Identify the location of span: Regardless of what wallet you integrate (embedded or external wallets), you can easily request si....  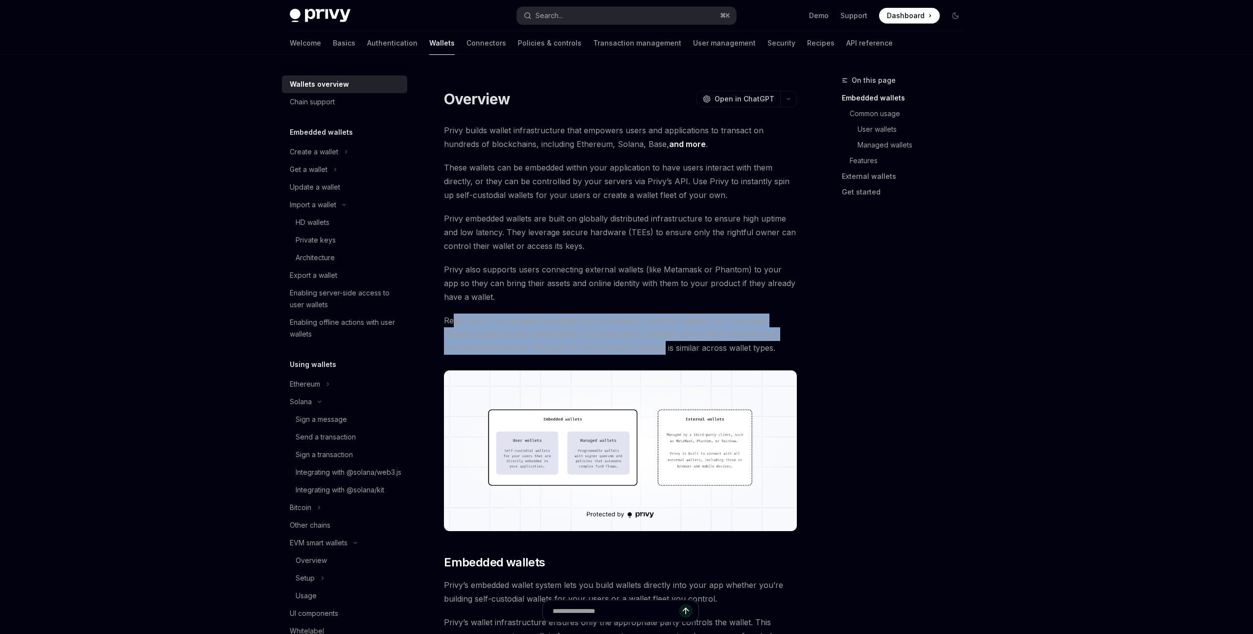
(620, 334).